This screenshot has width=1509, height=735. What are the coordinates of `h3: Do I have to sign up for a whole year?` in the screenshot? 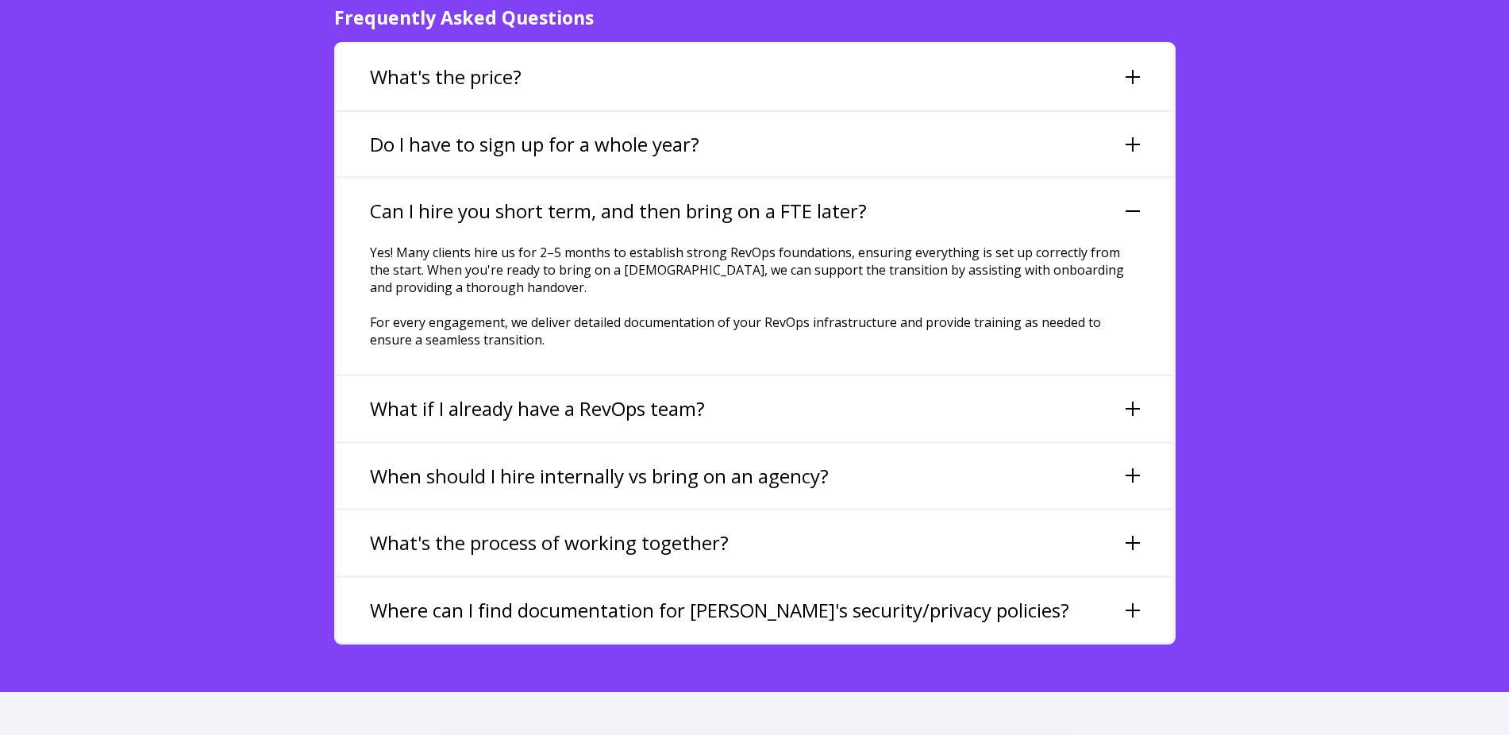 It's located at (534, 144).